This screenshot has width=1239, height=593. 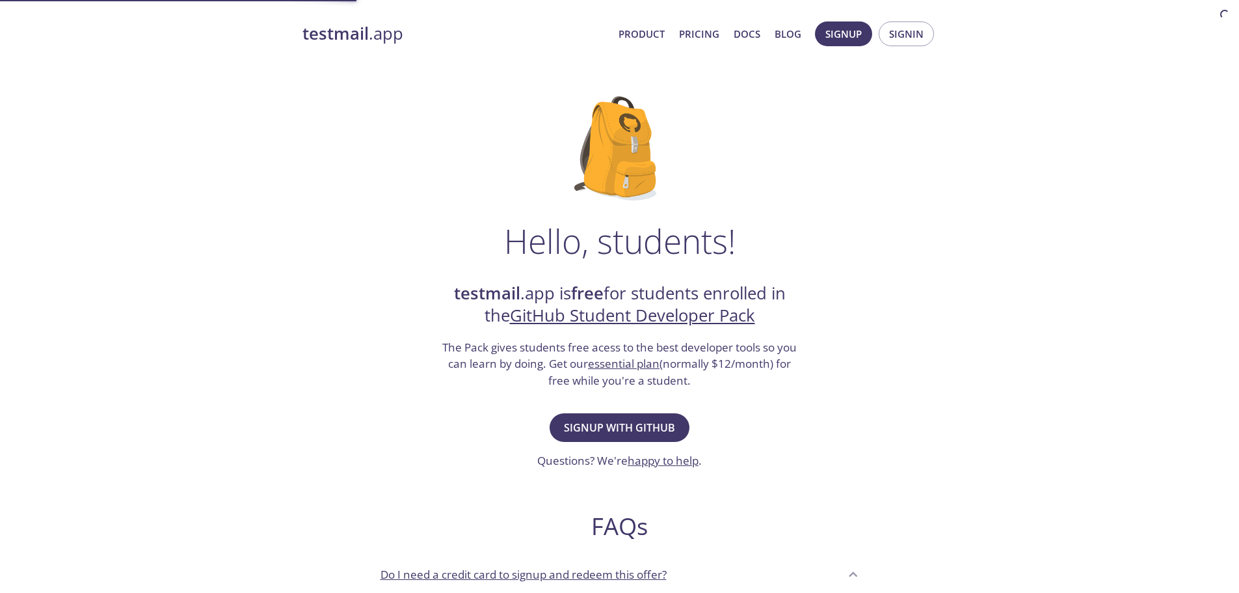 I want to click on a: GitHub Student Developer Pack, so click(x=632, y=315).